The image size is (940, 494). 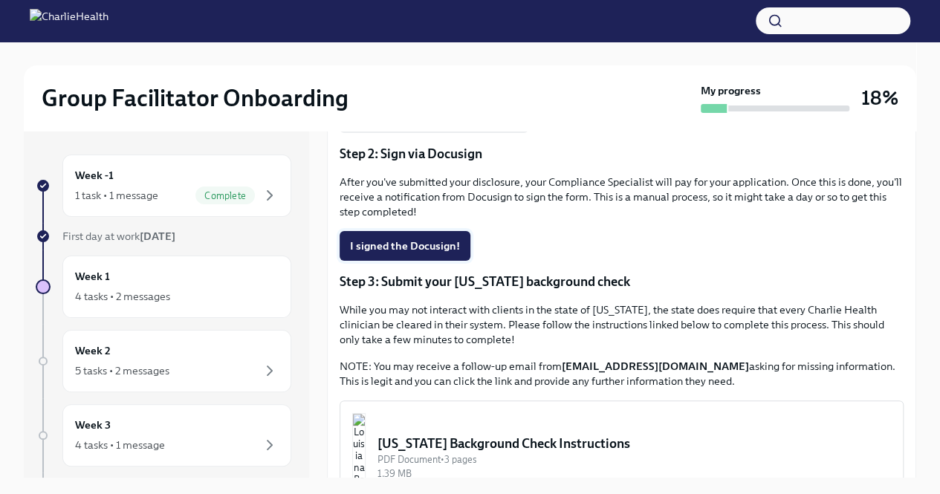 I want to click on h6: Week 1, so click(x=92, y=277).